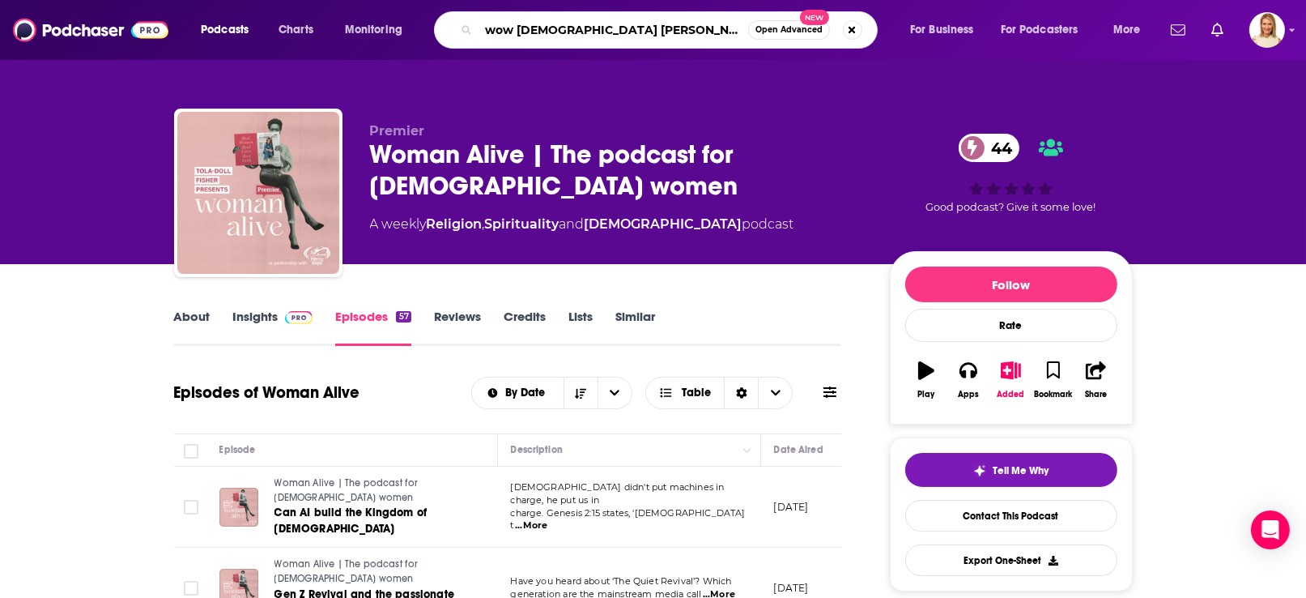  I want to click on h1: Episodes of Woman Alive, so click(267, 392).